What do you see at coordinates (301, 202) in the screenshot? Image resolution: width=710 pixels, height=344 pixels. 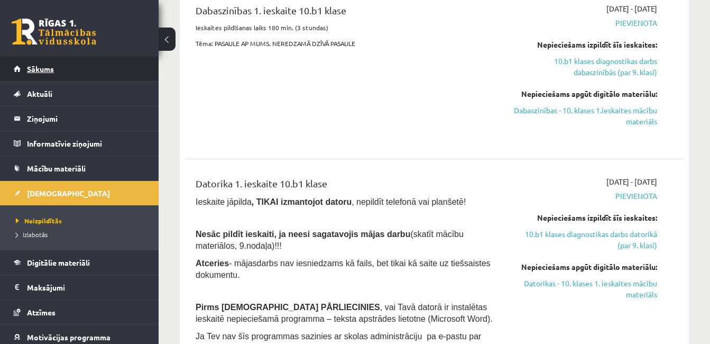 I see `b: , TIKAI izmantojot datoru` at bounding box center [301, 202].